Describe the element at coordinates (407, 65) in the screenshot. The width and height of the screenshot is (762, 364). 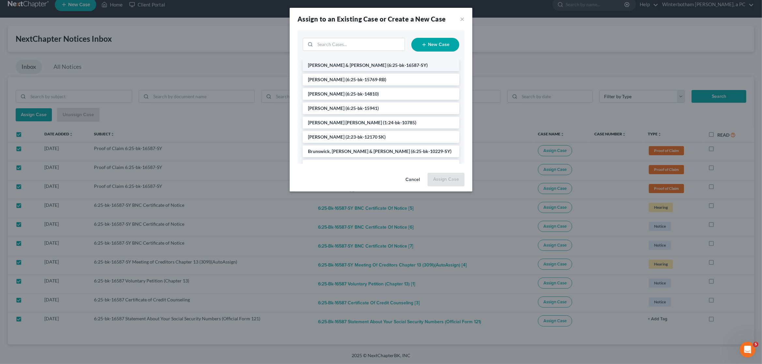
I see `span: (6:25-bk-16587-SY)` at that location.